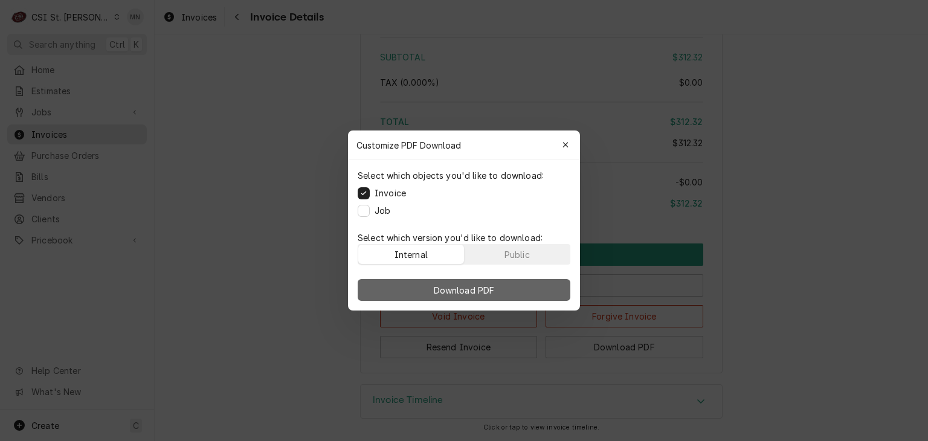  I want to click on div: Customize PDF Download, so click(464, 145).